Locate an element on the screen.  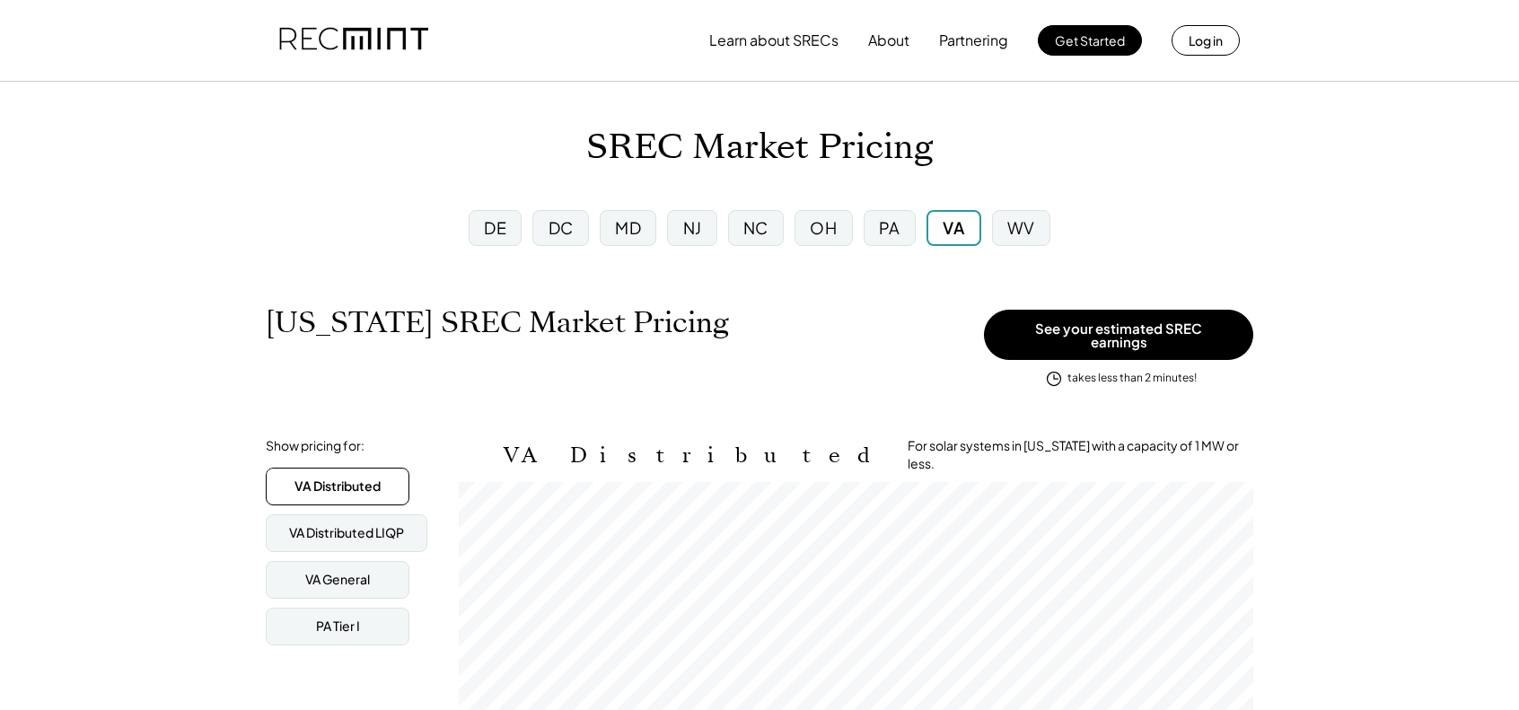
div: VA Distributed is located at coordinates (337, 486).